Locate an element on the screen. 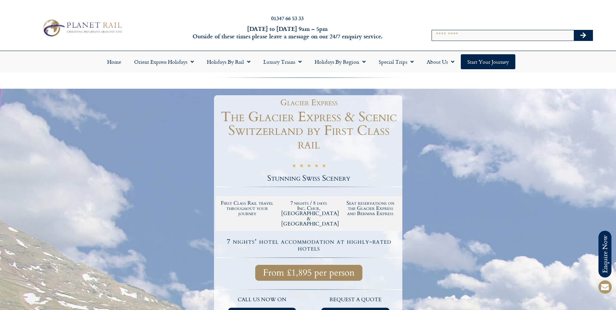  a: From £1,895 per person is located at coordinates (309, 273).